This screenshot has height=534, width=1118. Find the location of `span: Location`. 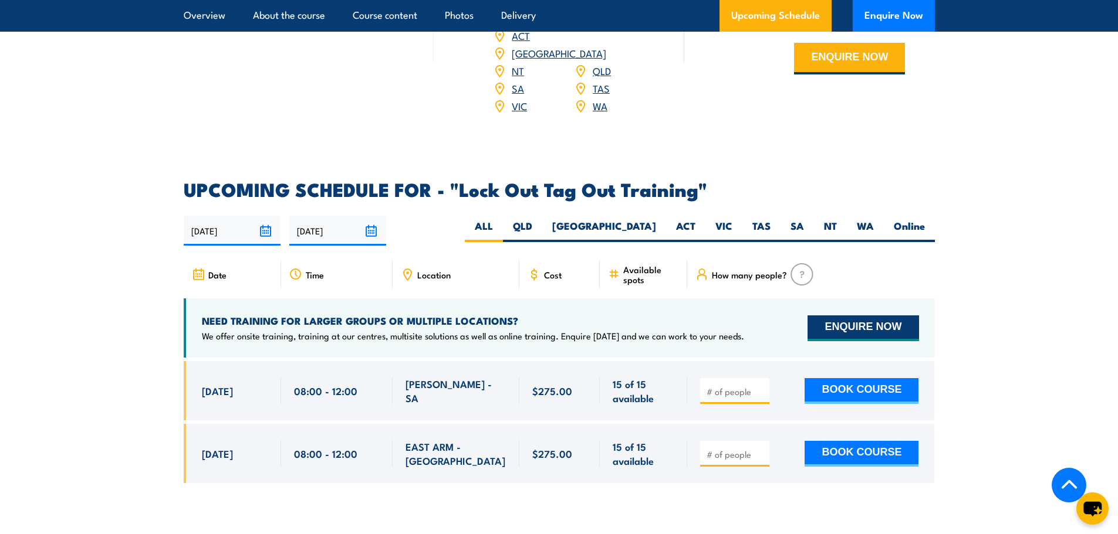

span: Location is located at coordinates (434, 275).